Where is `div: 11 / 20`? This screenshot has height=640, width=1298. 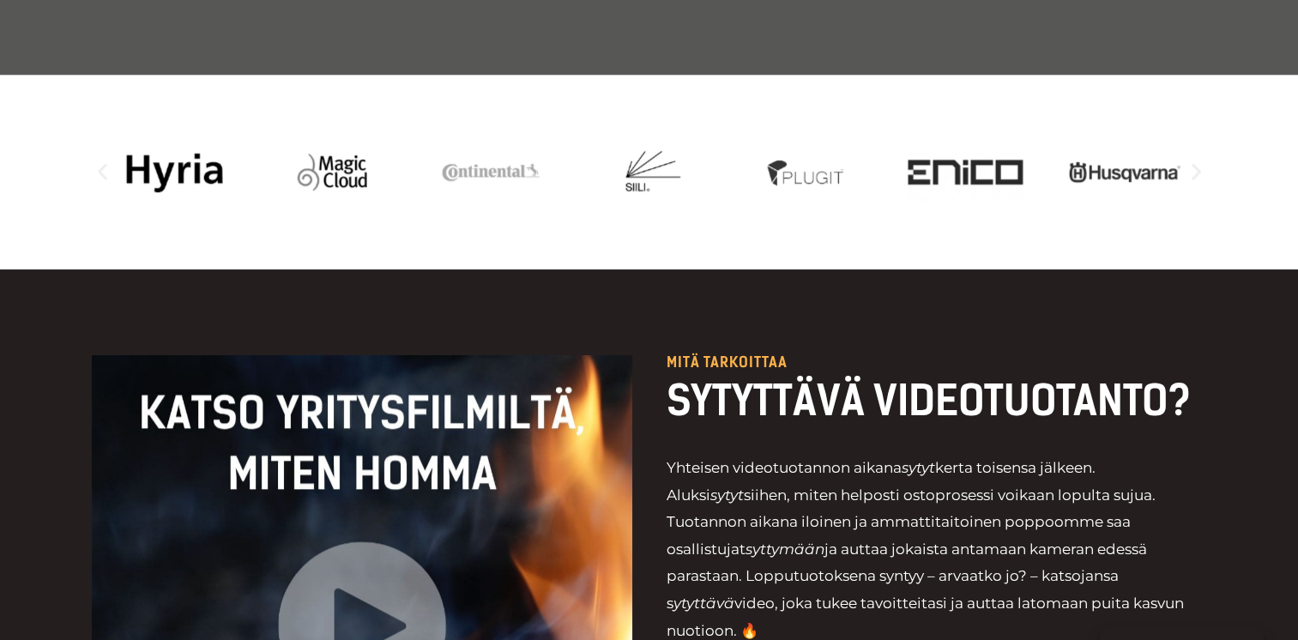 div: 11 / 20 is located at coordinates (965, 172).